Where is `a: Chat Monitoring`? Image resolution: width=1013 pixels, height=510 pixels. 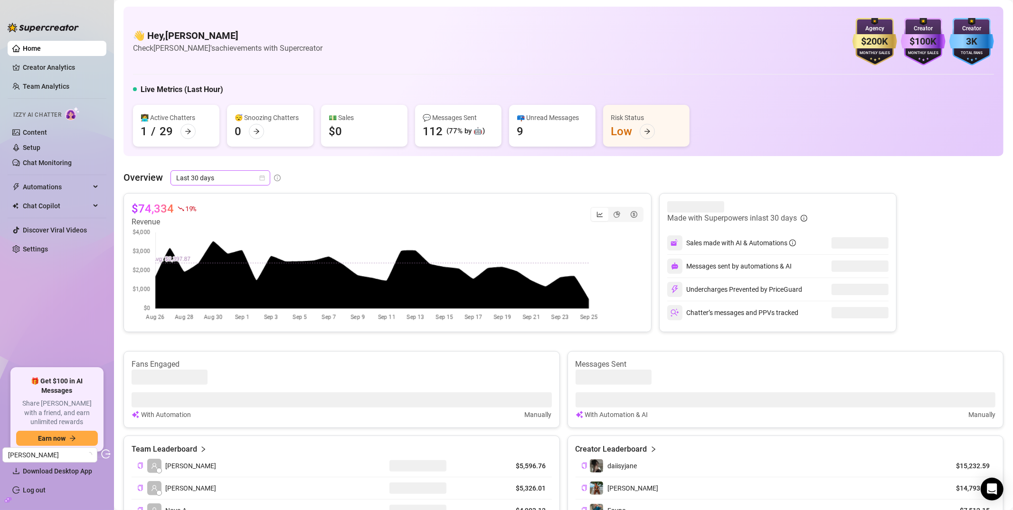
a: Chat Monitoring is located at coordinates (47, 163).